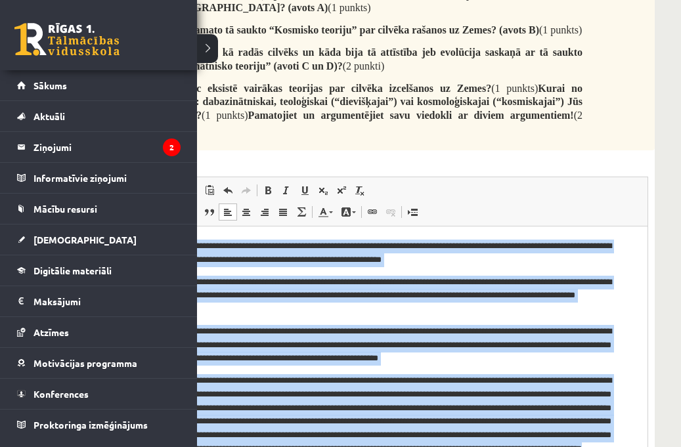 This screenshot has width=681, height=447. Describe the element at coordinates (98, 116) in the screenshot. I see `a: Aktuāli` at that location.